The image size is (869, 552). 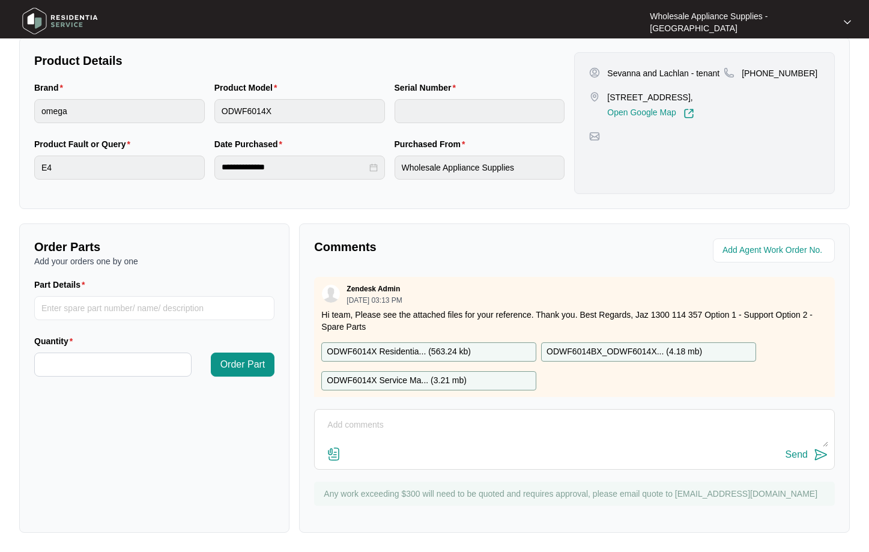 What do you see at coordinates (663, 73) in the screenshot?
I see `p: Sevanna and Lachlan - tenant` at bounding box center [663, 73].